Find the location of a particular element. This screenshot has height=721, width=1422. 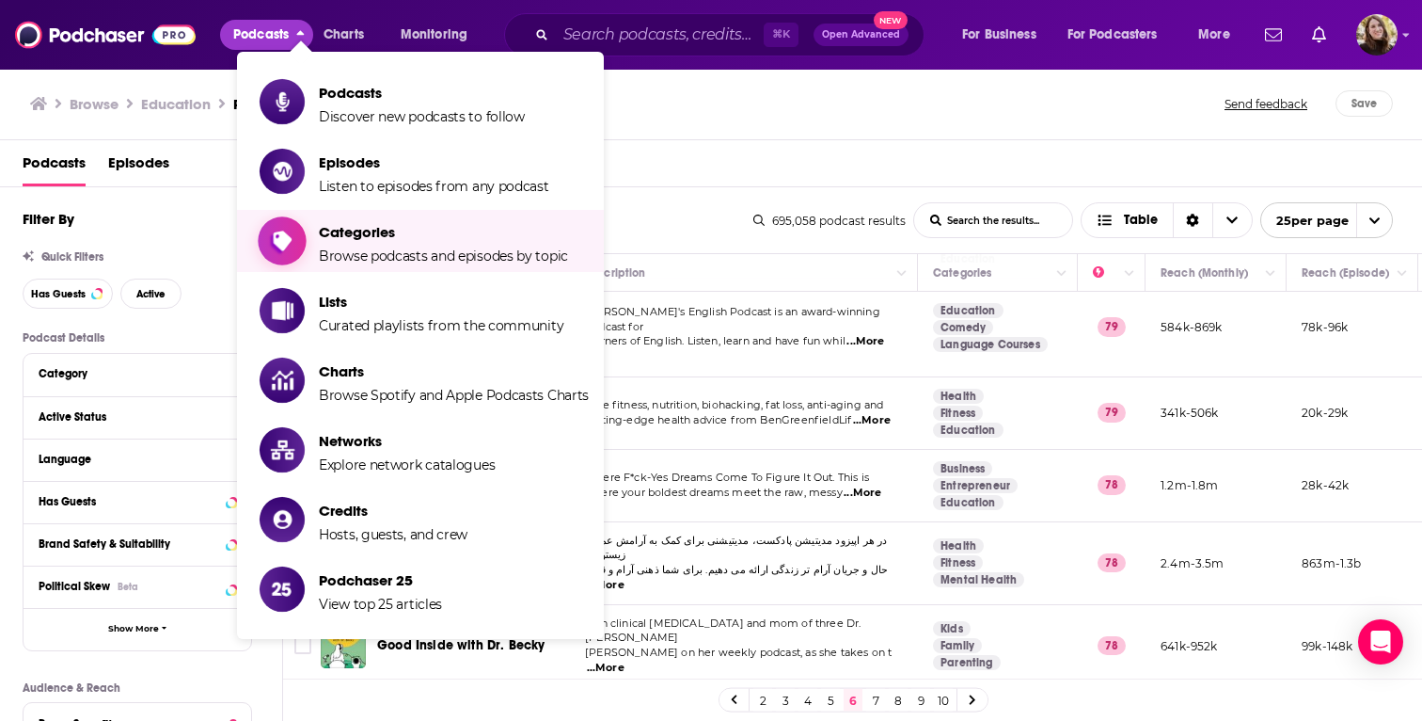

span: حال و جریان آرام تر زندگی ارائه می دهیم. برای شما ذهنی آرام و قلبی is located at coordinates (737, 569).